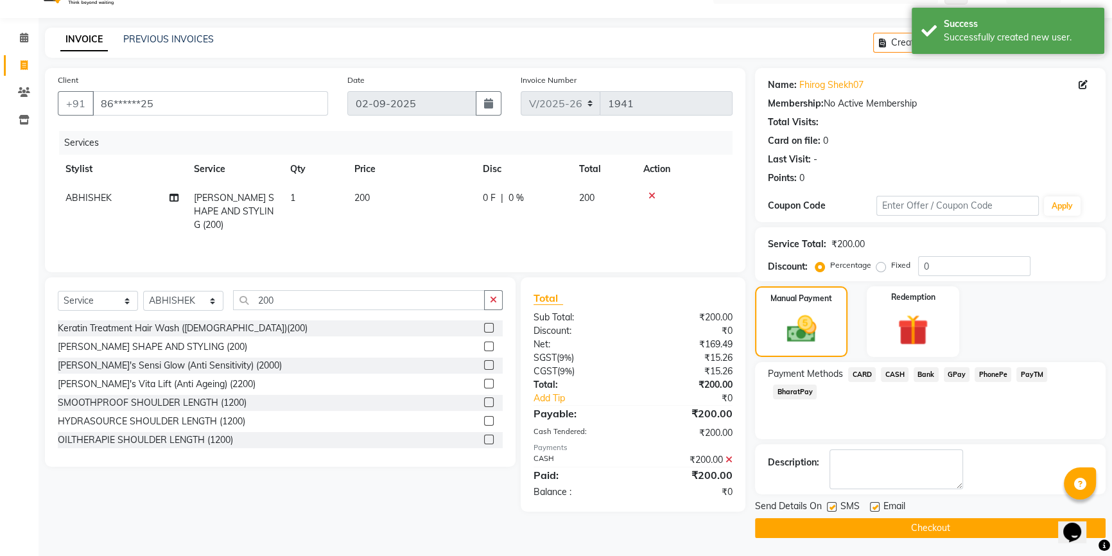 The height and width of the screenshot is (556, 1112). Describe the element at coordinates (850, 507) in the screenshot. I see `span: SMS` at that location.